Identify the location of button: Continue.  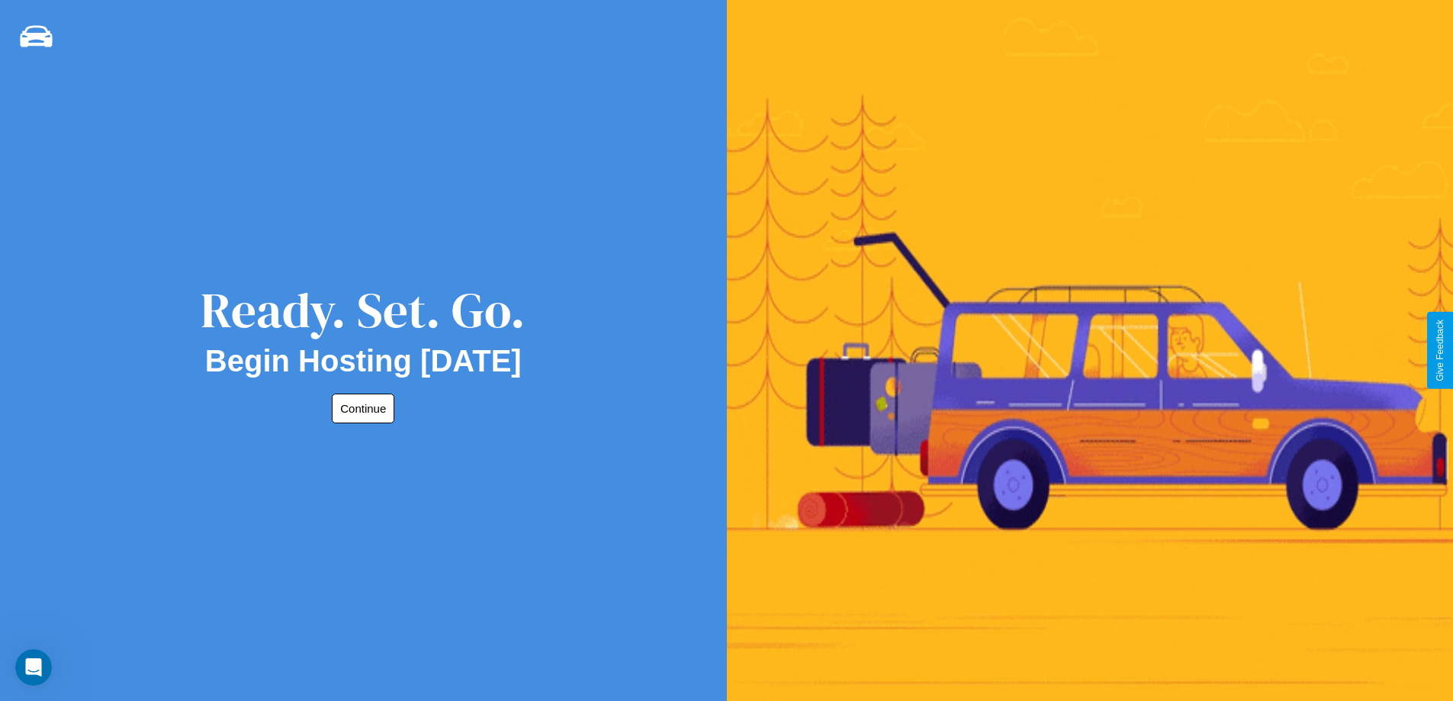
(363, 408).